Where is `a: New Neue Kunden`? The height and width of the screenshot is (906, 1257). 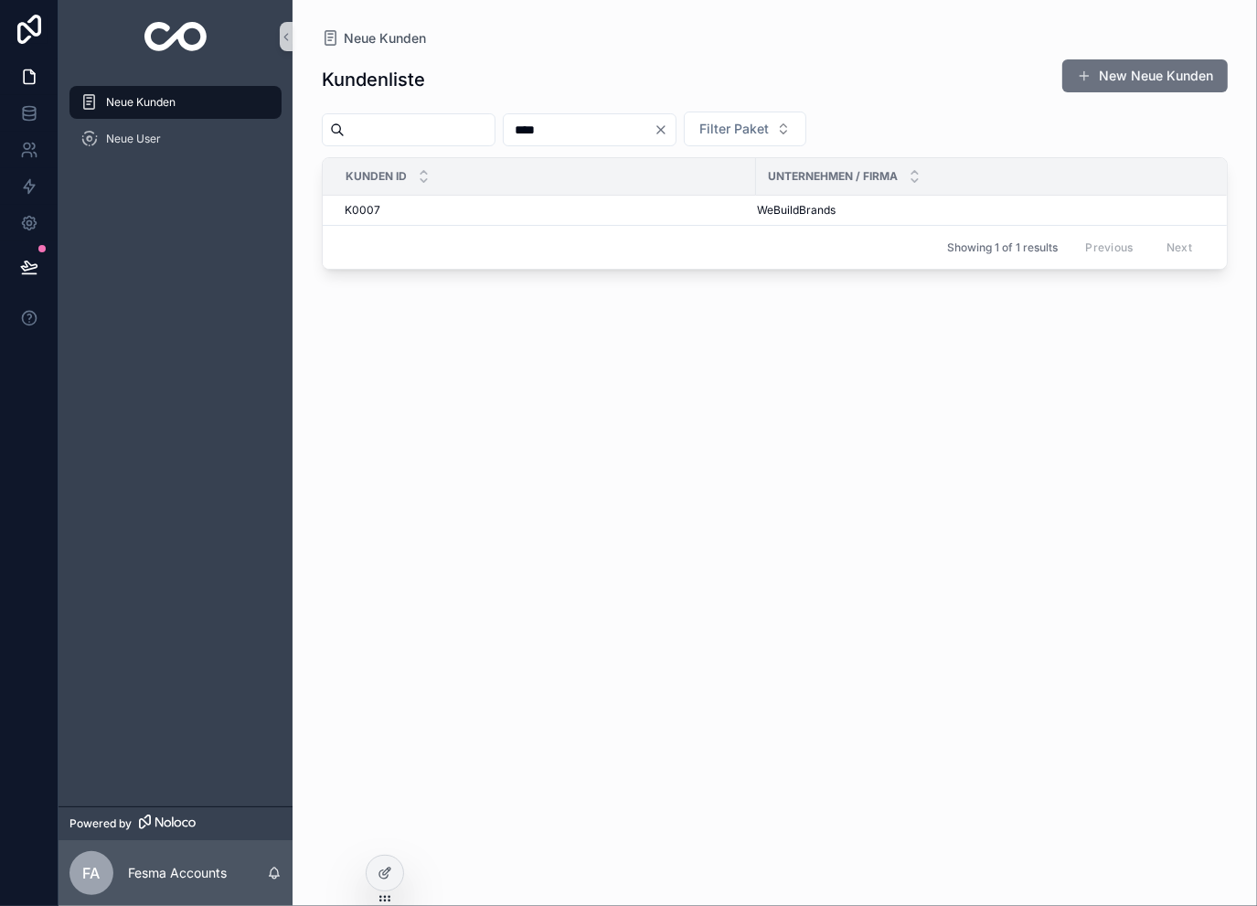
a: New Neue Kunden is located at coordinates (1145, 76).